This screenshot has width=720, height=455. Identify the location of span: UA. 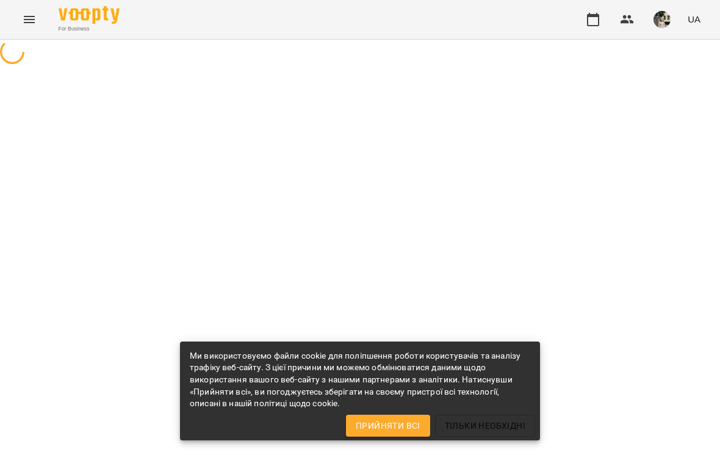
(694, 19).